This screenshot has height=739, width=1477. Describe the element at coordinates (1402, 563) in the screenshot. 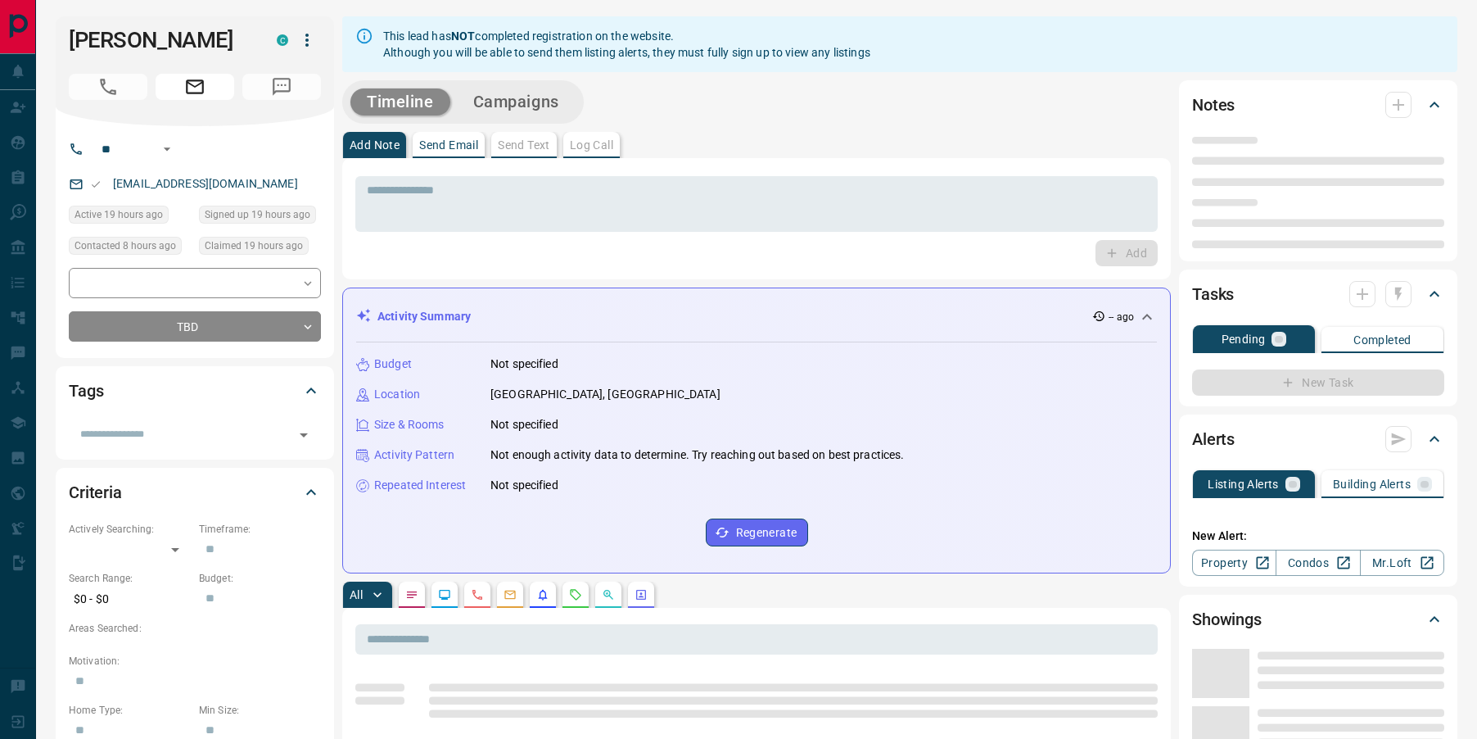

I see `a: Mr.Loft` at that location.